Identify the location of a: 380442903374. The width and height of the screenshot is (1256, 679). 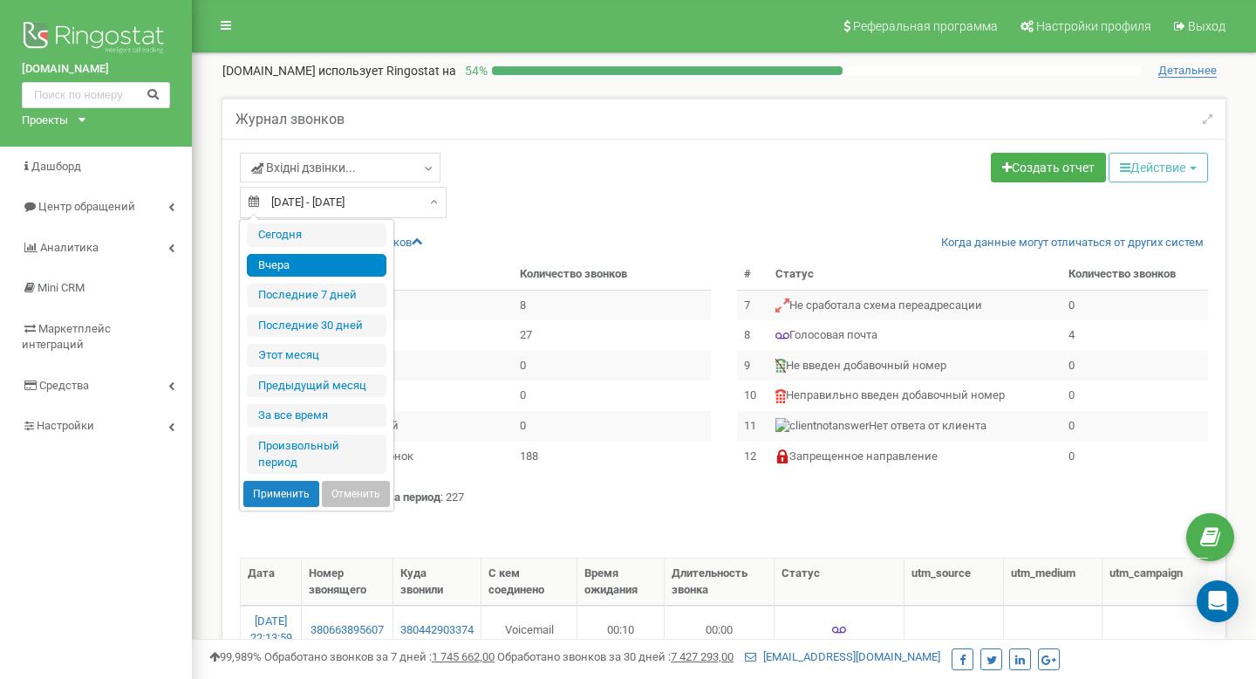
(437, 630).